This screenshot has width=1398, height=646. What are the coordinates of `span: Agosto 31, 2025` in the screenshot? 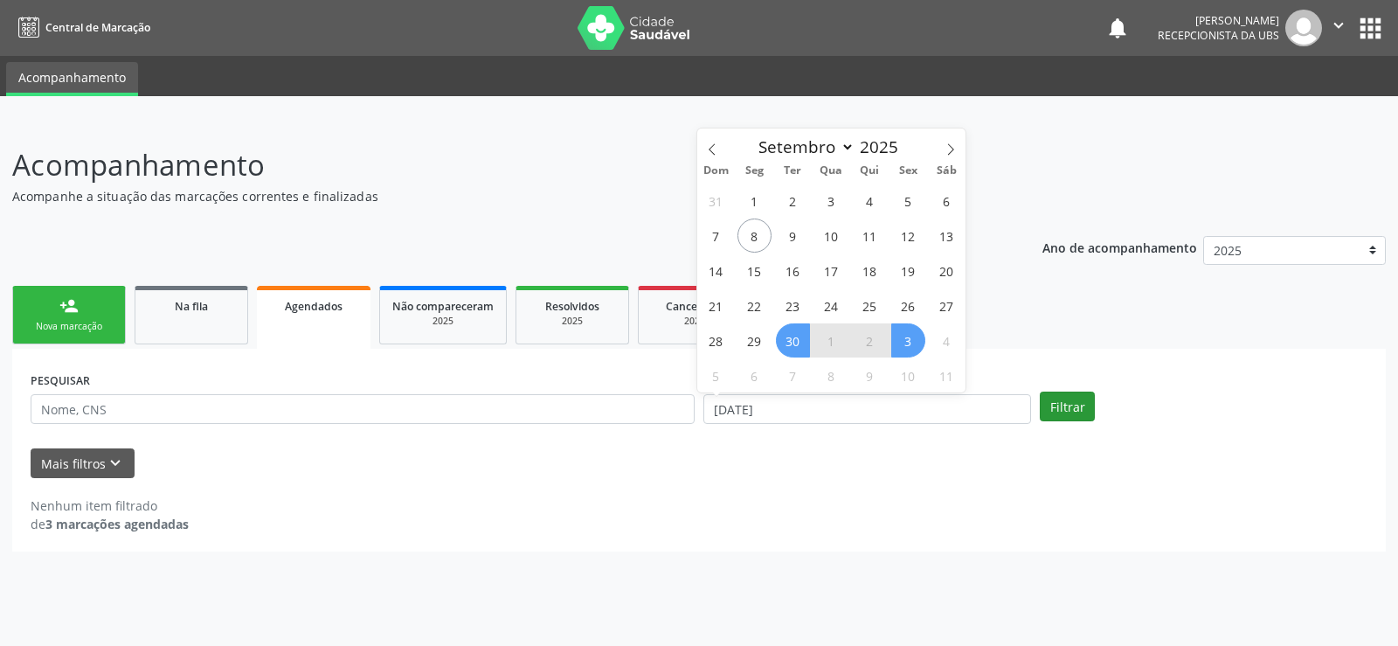 It's located at (716, 200).